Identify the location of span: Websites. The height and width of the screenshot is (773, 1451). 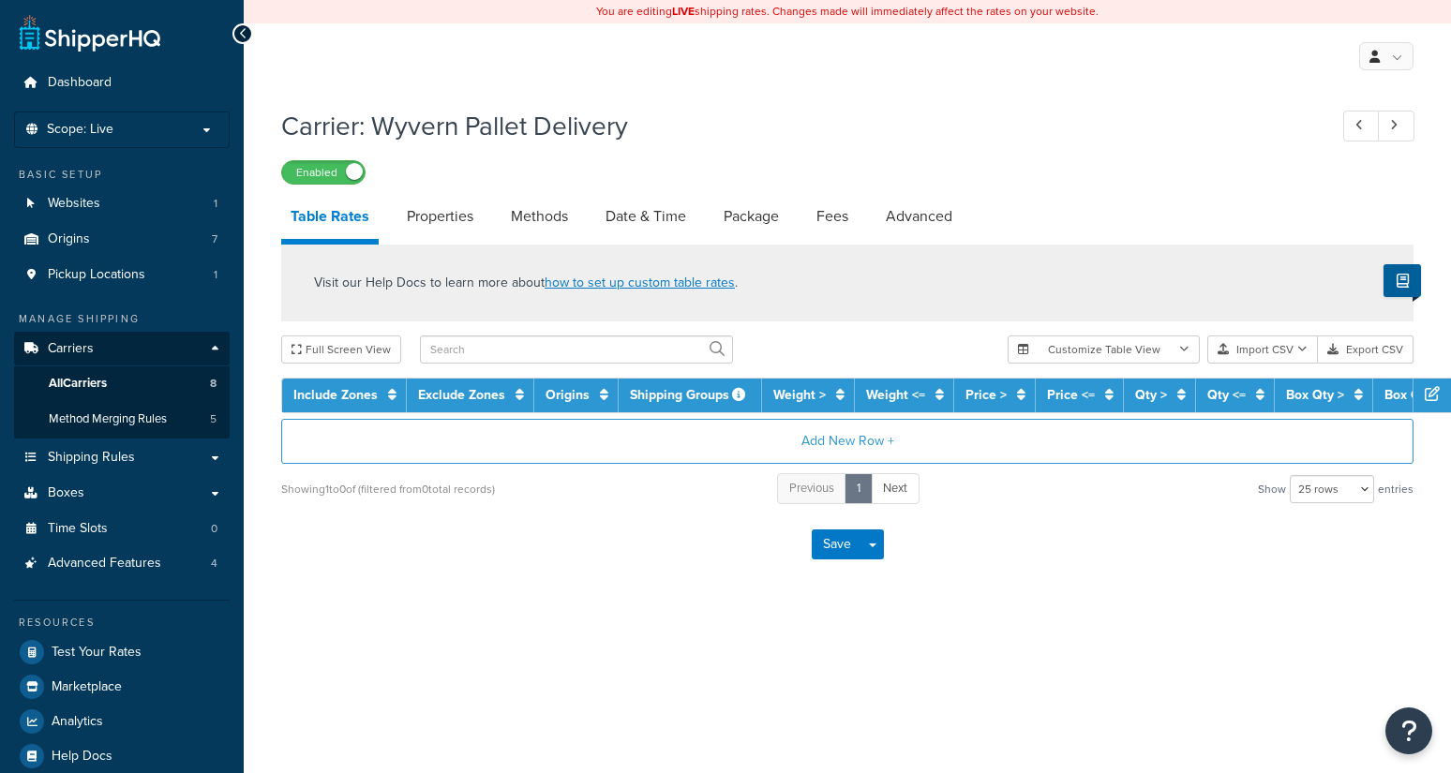
(74, 203).